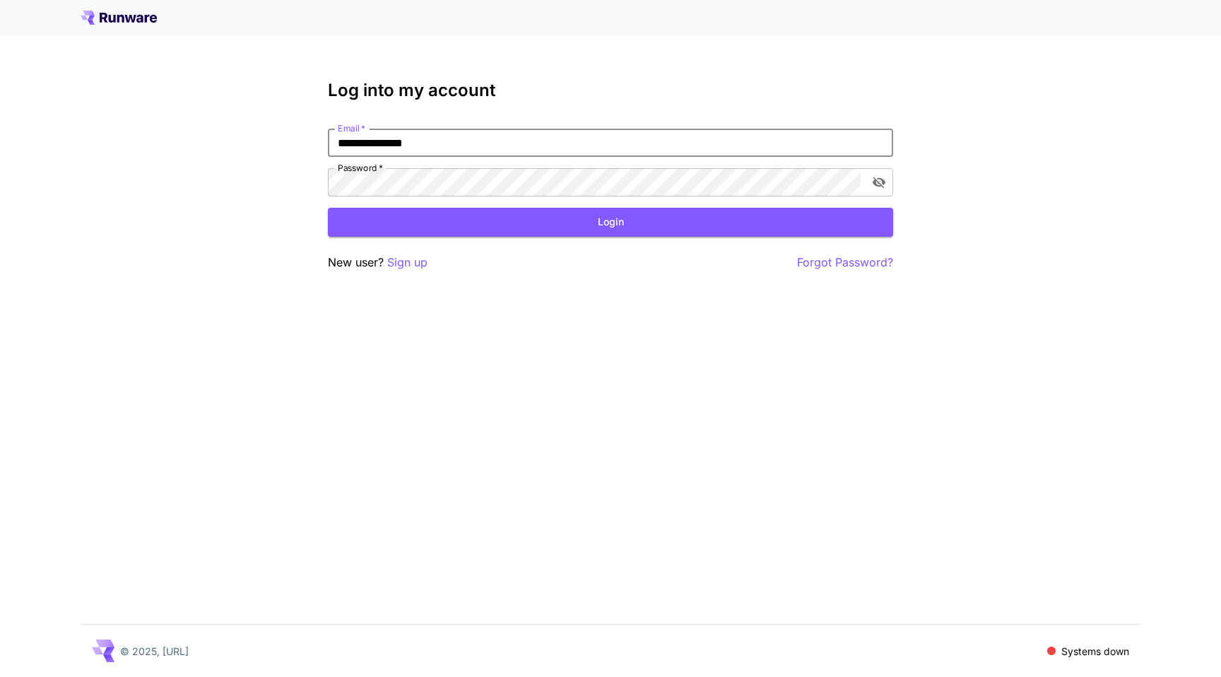 This screenshot has height=677, width=1221. What do you see at coordinates (879, 182) in the screenshot?
I see `button: toggle password visibility` at bounding box center [879, 182].